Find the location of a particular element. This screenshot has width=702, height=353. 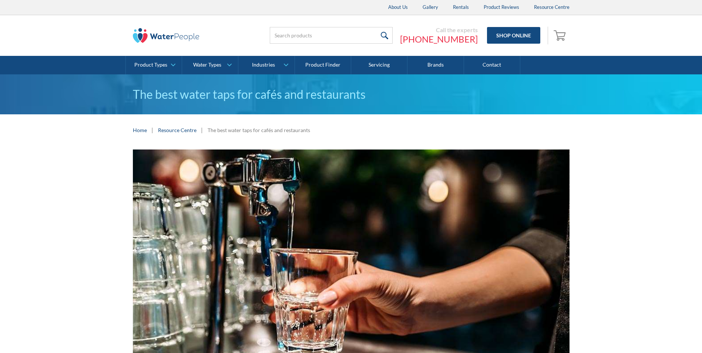

div: The best water taps for cafés and restaurants is located at coordinates (259, 130).